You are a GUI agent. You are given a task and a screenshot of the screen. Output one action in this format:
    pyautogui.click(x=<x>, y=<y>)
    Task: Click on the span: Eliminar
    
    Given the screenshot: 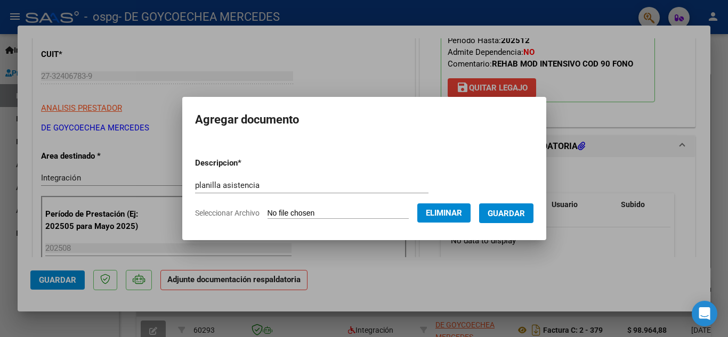 What is the action you would take?
    pyautogui.click(x=444, y=213)
    